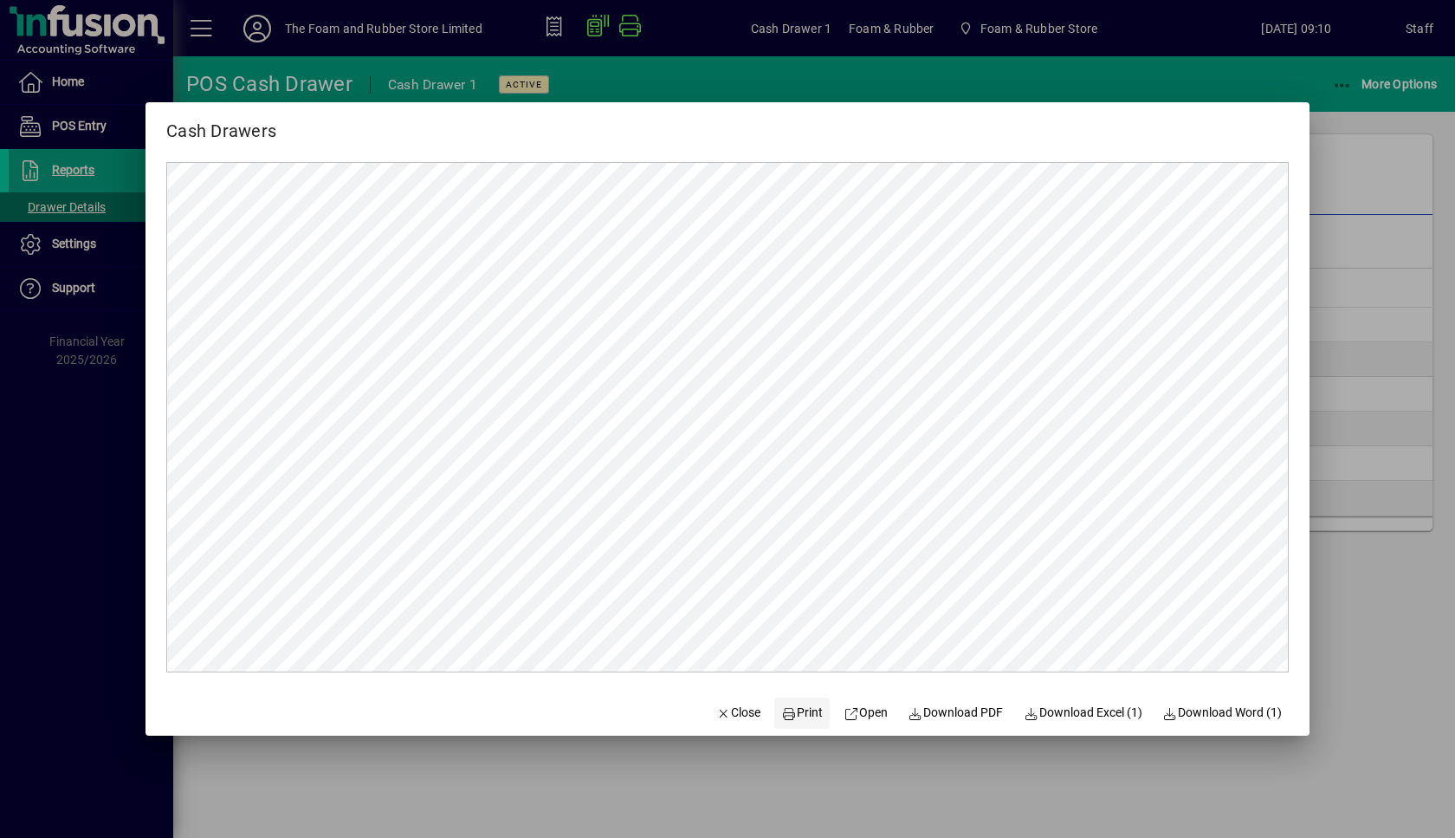  Describe the element at coordinates (739, 713) in the screenshot. I see `button: Close` at that location.